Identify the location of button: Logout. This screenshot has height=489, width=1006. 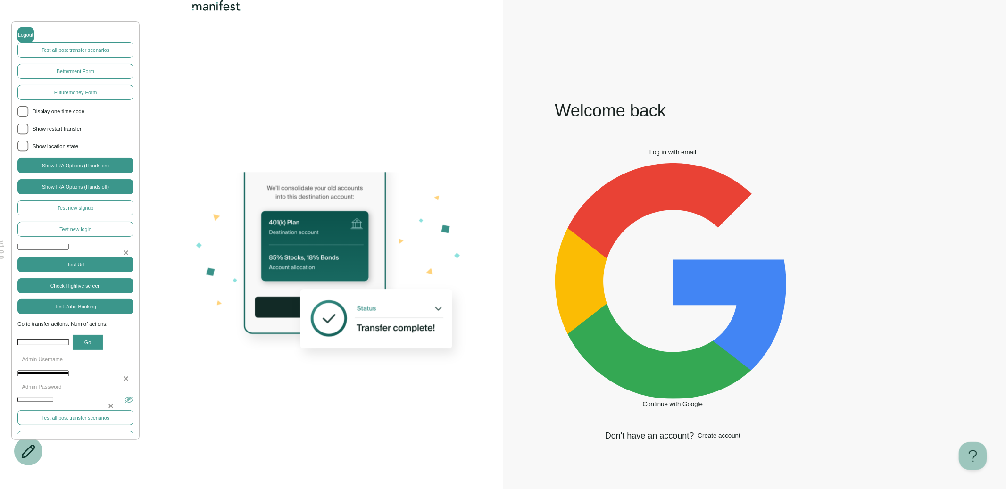
(25, 35).